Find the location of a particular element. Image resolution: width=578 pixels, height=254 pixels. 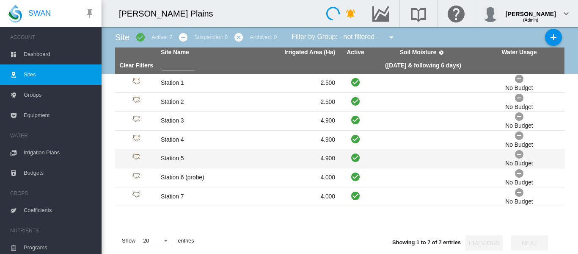

div: Site Id: 4254 is located at coordinates (136, 121).